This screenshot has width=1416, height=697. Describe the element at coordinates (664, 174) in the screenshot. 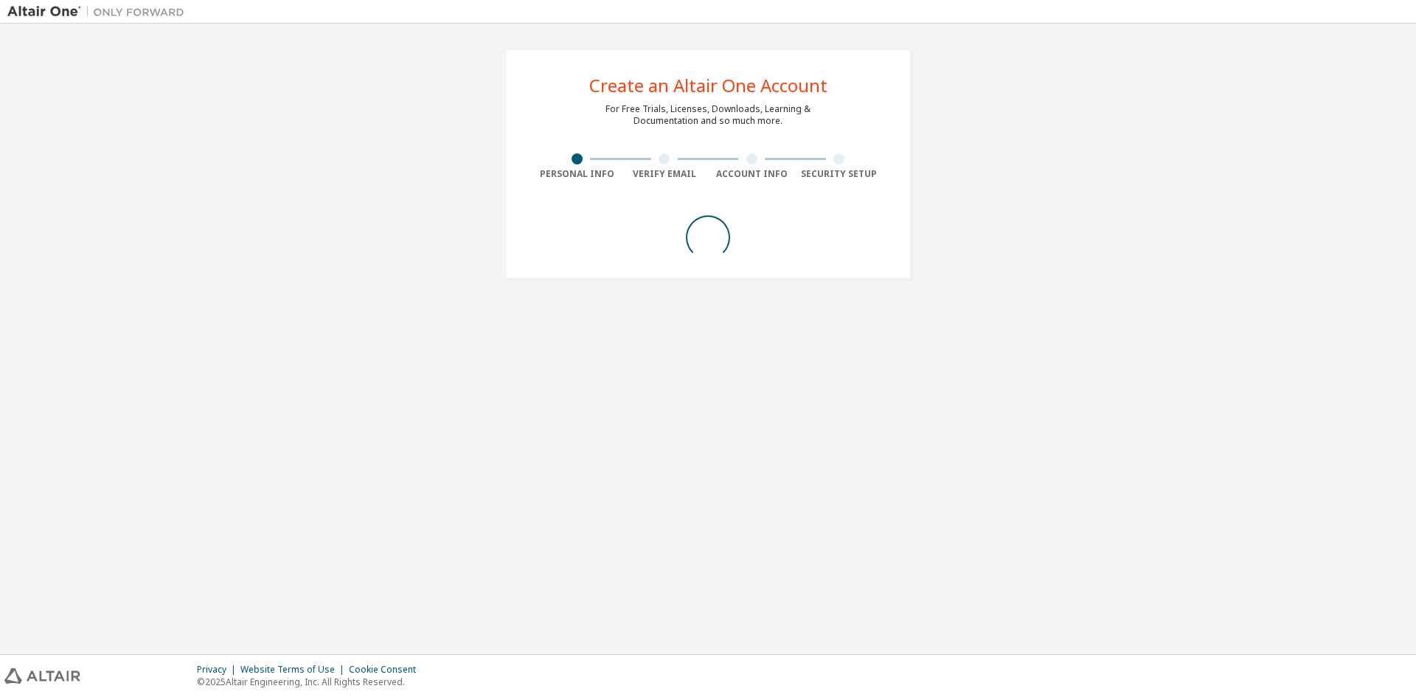

I see `div: Verify Email` at that location.